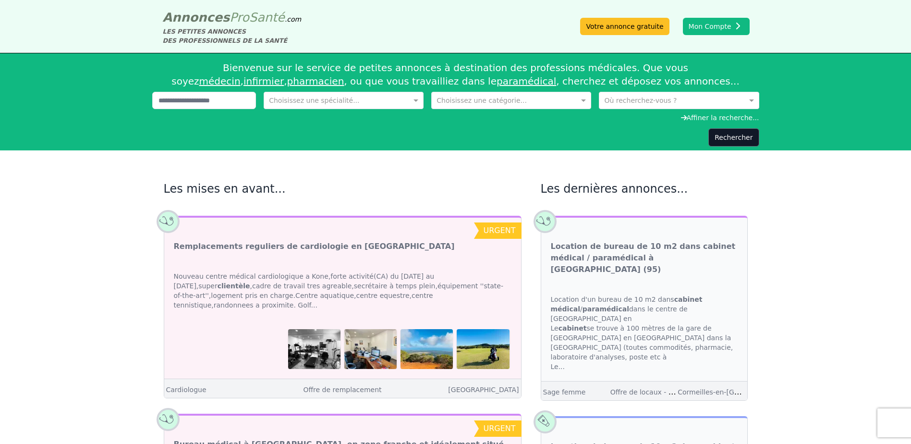  I want to click on a: Votre annonce gratuite, so click(624, 26).